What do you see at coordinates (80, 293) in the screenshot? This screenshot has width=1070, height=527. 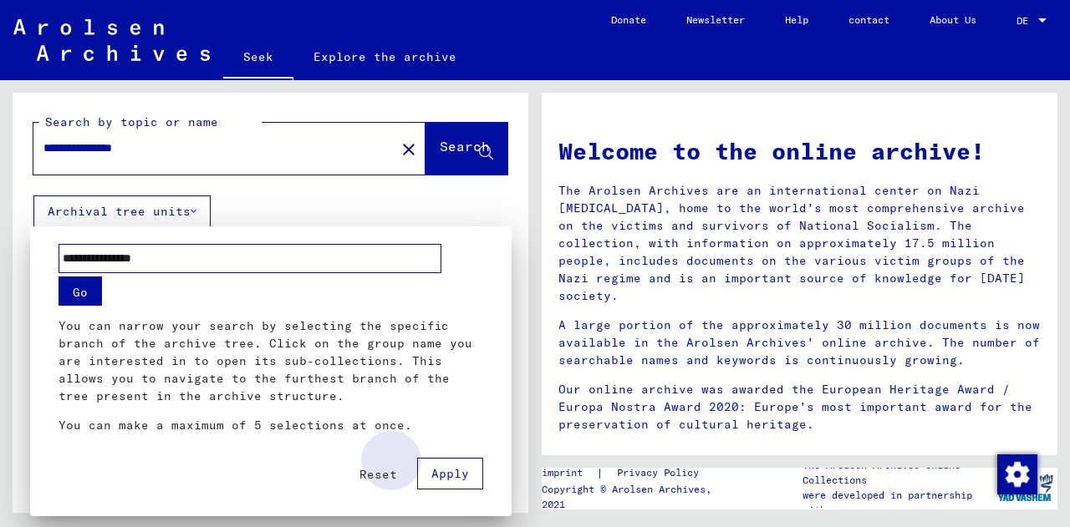 I see `font: Go` at bounding box center [80, 293].